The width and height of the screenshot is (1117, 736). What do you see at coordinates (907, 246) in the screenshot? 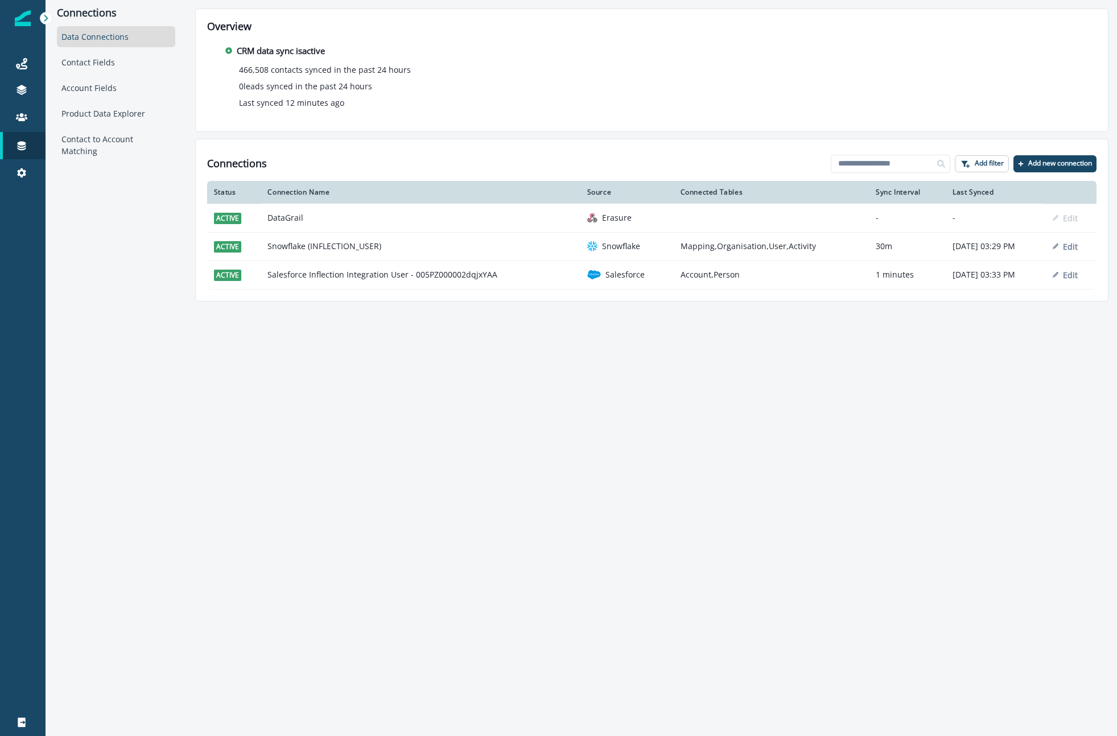
I see `td: 30m` at bounding box center [907, 246].